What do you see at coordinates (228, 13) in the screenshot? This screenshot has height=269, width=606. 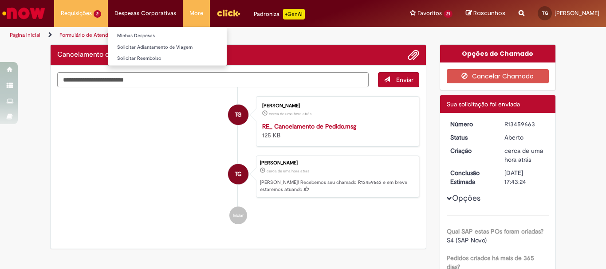 I see `img: click_logo_yellow_360x200.png` at bounding box center [228, 13].